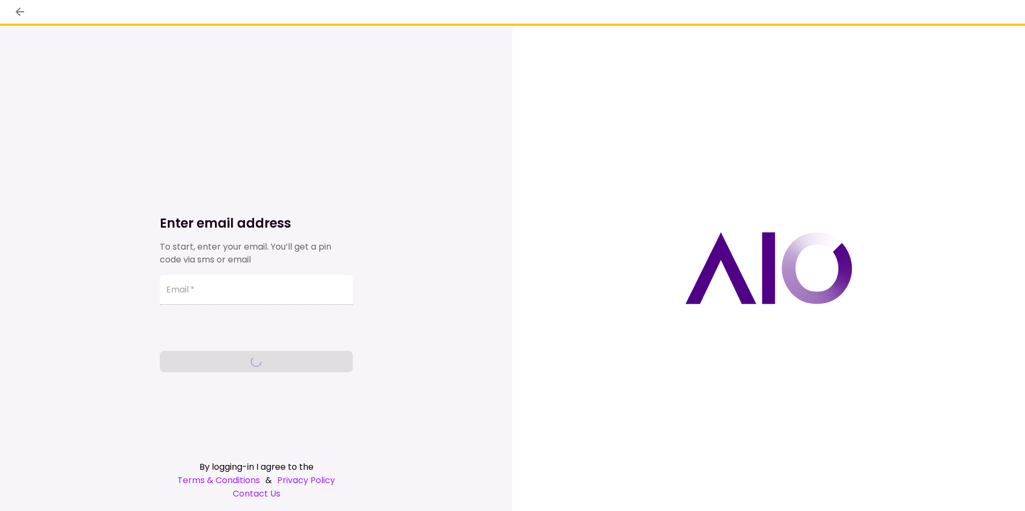 The height and width of the screenshot is (511, 1025). What do you see at coordinates (769, 268) in the screenshot?
I see `img: AIO logo` at bounding box center [769, 268].